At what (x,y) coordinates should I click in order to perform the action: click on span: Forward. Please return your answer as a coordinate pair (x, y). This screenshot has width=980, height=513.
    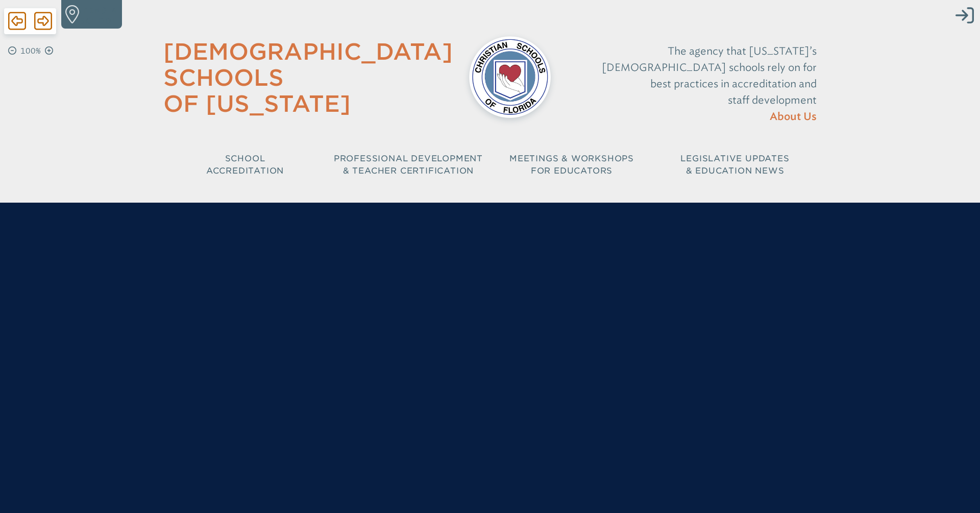
    Looking at the image, I should click on (43, 21).